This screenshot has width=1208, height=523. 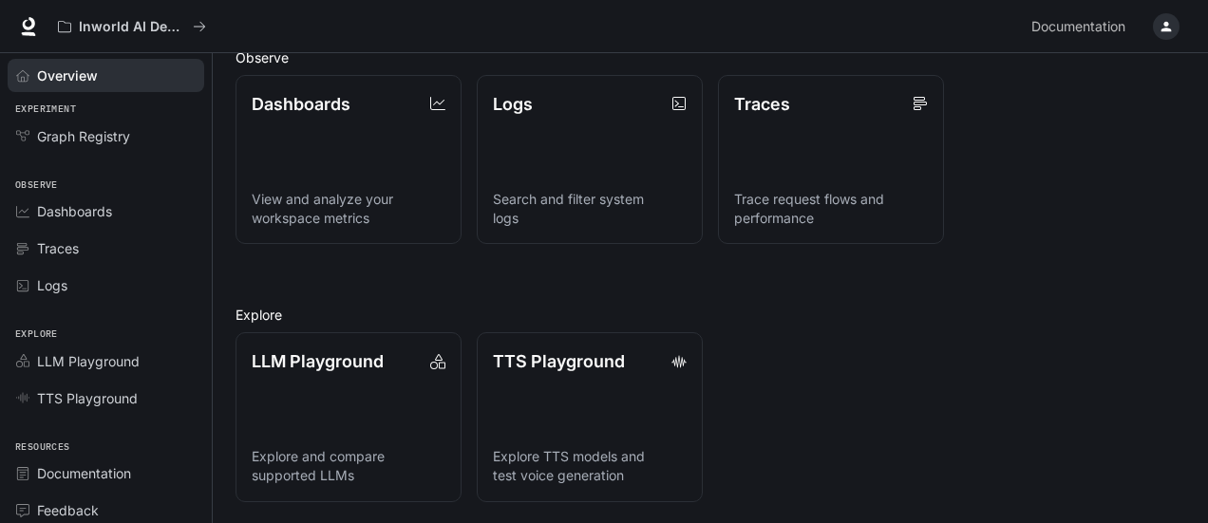 I want to click on h2: Observe, so click(x=710, y=57).